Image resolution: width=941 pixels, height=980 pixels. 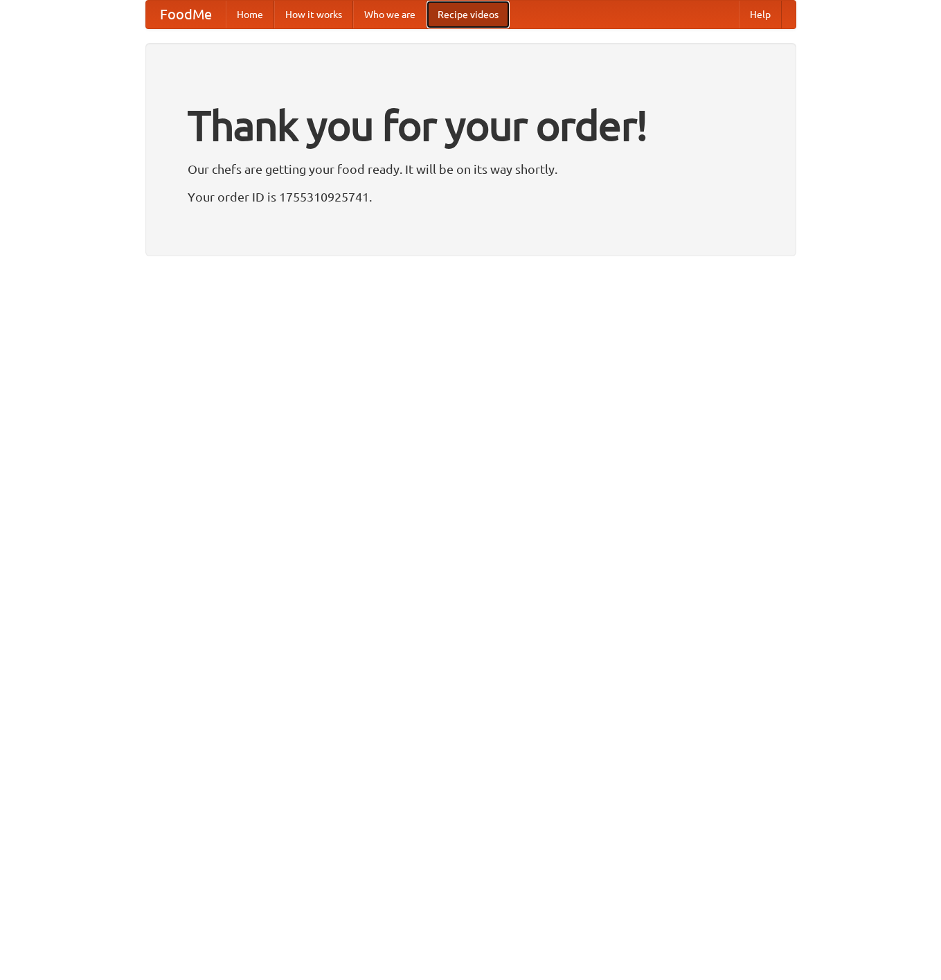 What do you see at coordinates (471, 169) in the screenshot?
I see `p: Our chefs are getting your food ready. It will be on its way shortly.` at bounding box center [471, 169].